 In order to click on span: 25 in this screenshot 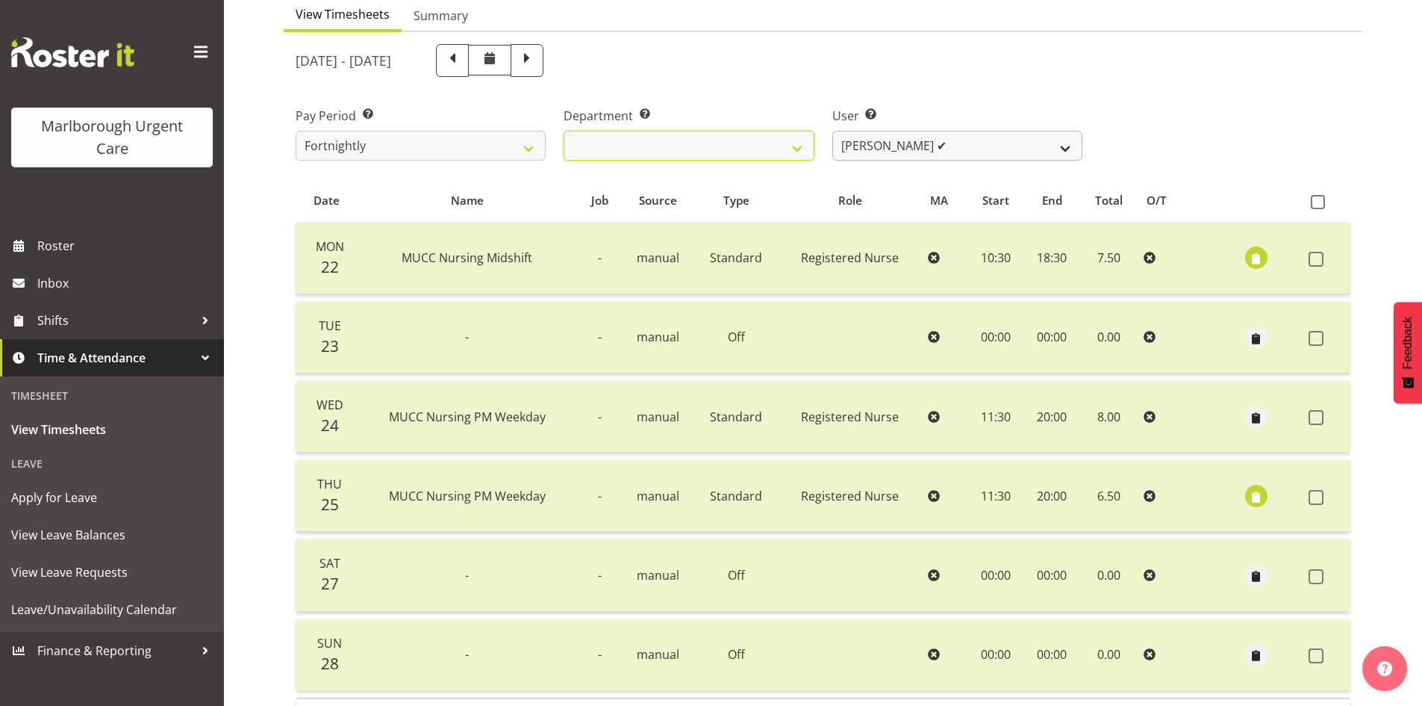, I will do `click(330, 504)`.